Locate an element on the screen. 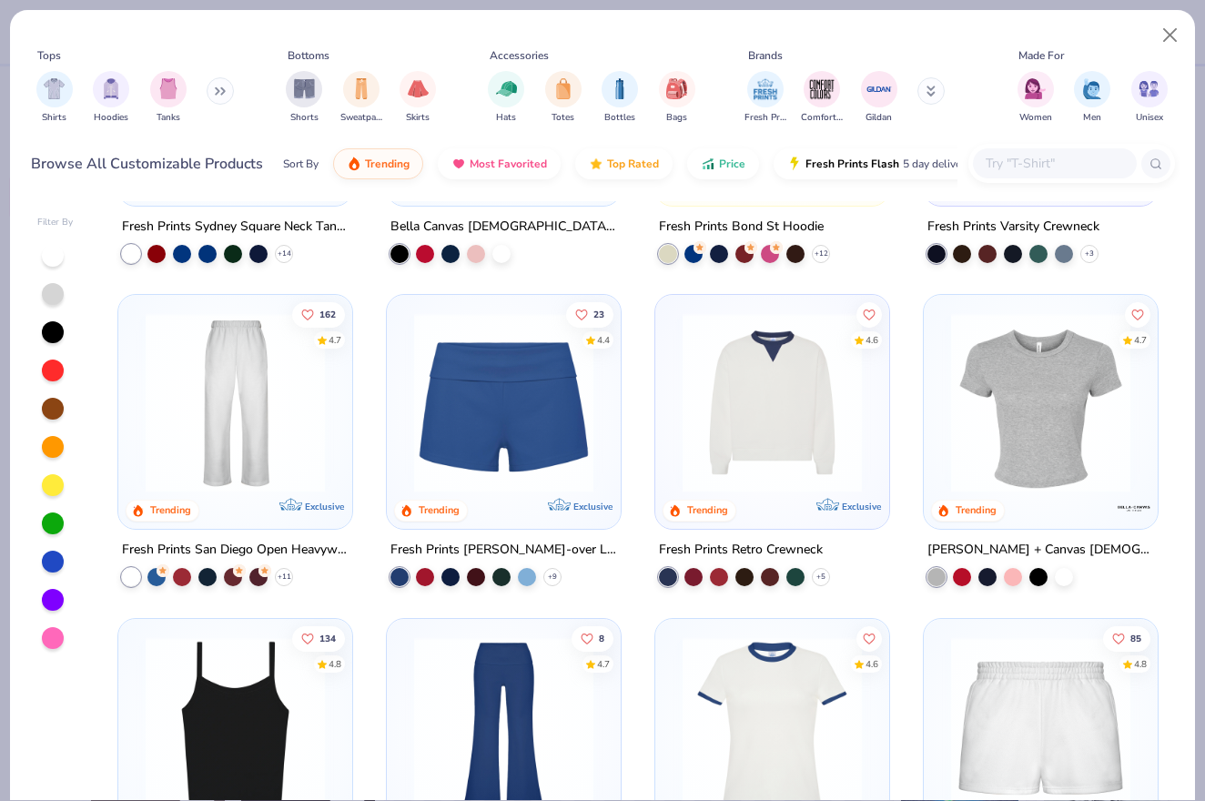 The width and height of the screenshot is (1205, 801). span: Hats is located at coordinates (506, 117).